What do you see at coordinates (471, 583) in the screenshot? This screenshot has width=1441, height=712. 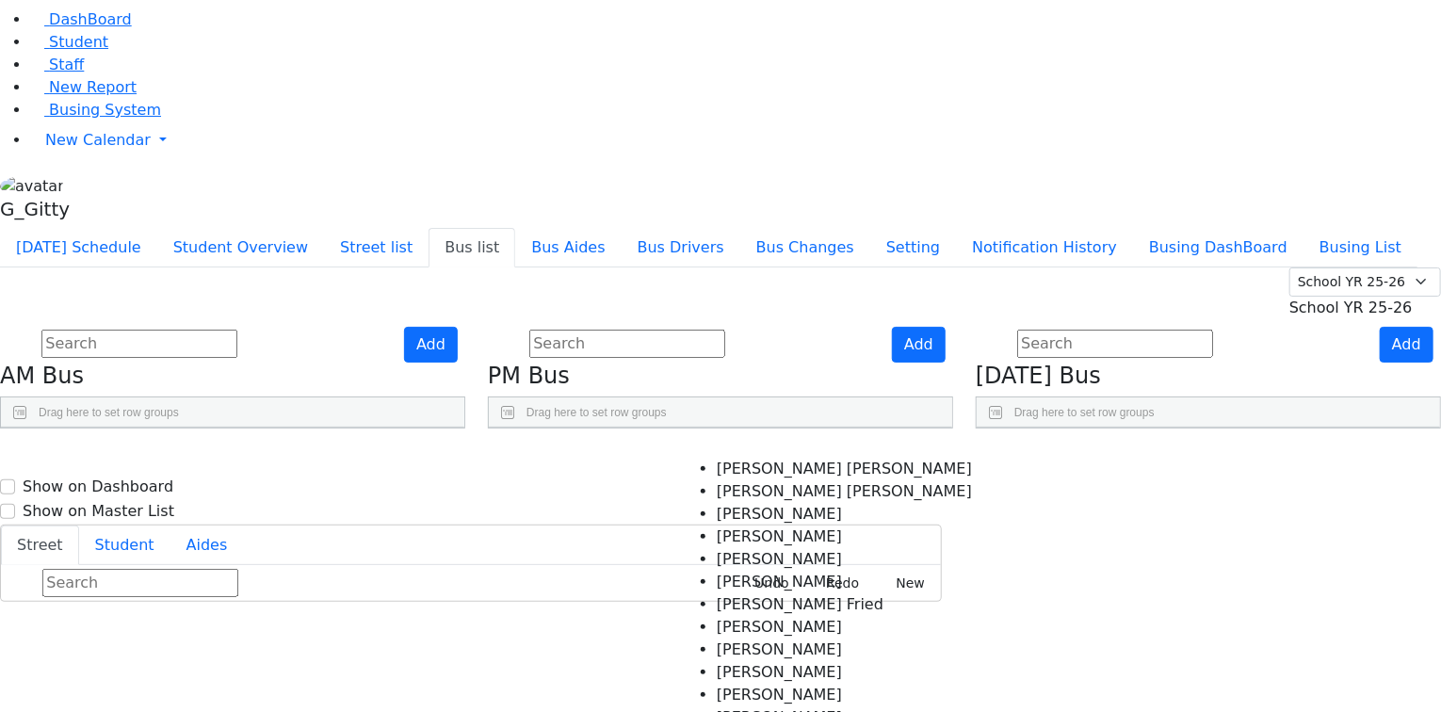 I see `div: Street` at bounding box center [471, 583].